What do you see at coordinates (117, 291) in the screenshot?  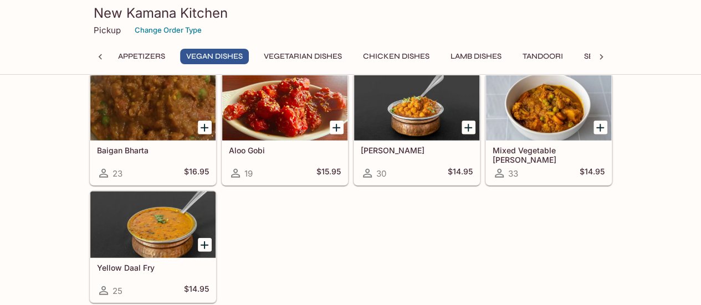 I see `span: 25` at bounding box center [117, 291].